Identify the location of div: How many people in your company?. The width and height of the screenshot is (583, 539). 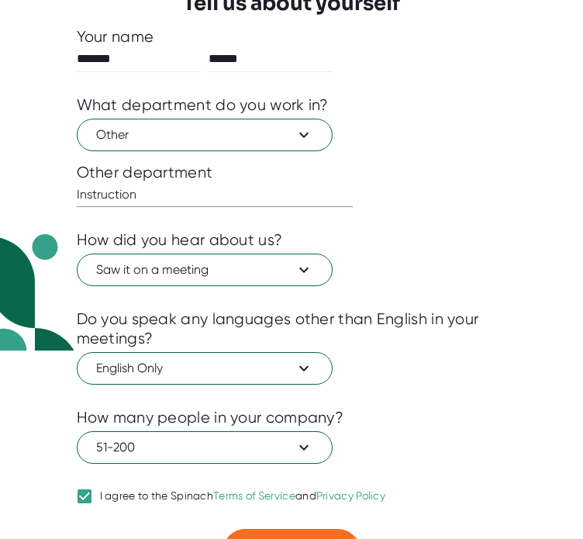
(210, 417).